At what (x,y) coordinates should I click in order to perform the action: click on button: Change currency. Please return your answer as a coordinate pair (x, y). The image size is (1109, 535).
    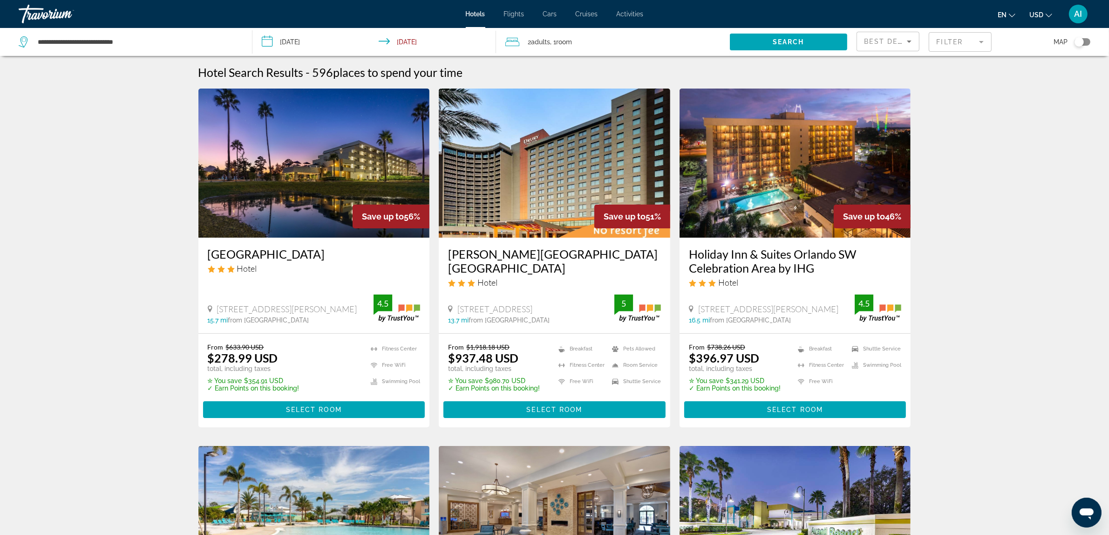
    Looking at the image, I should click on (1041, 14).